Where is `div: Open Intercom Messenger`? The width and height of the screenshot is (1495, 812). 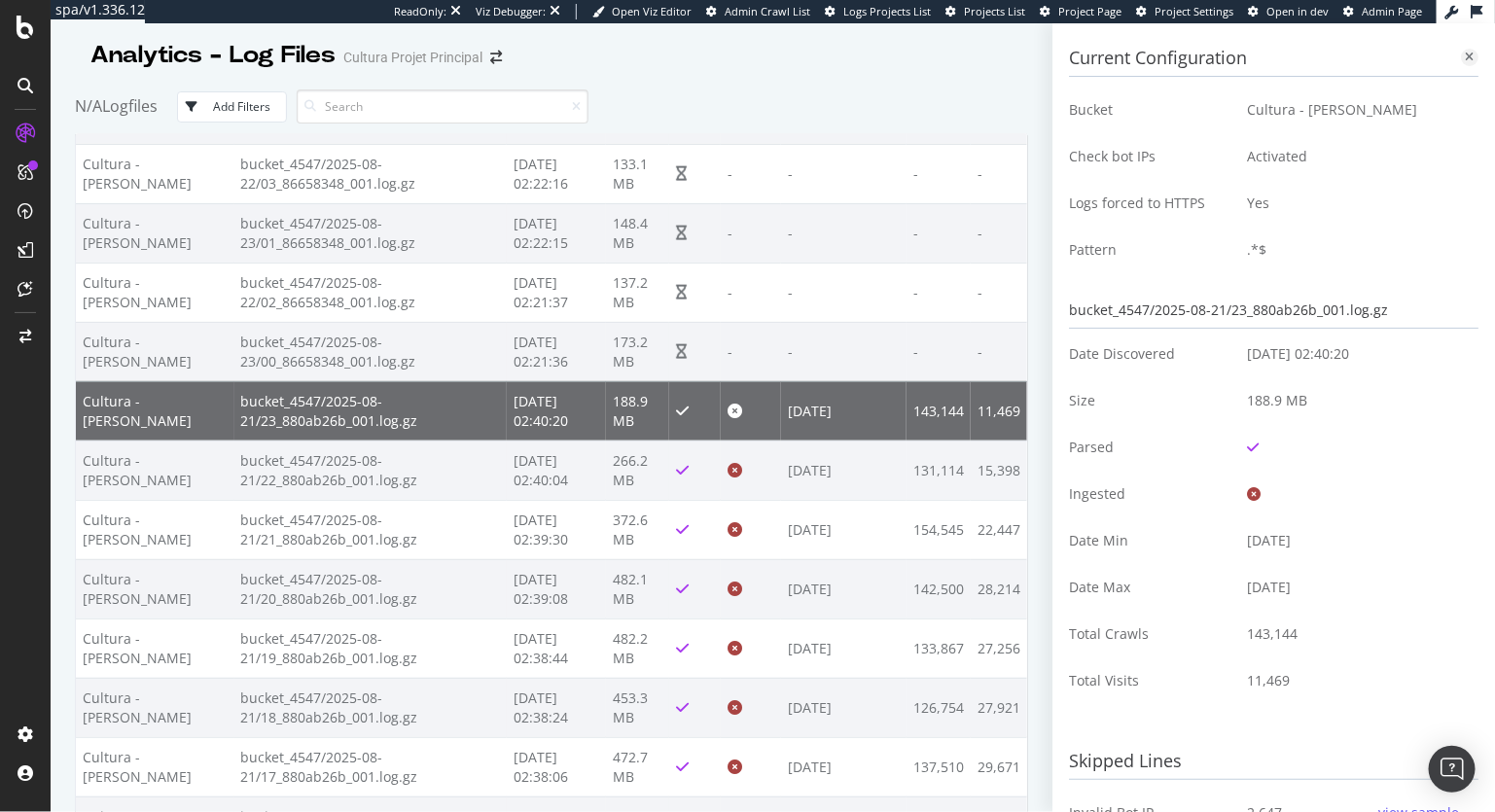
div: Open Intercom Messenger is located at coordinates (1452, 769).